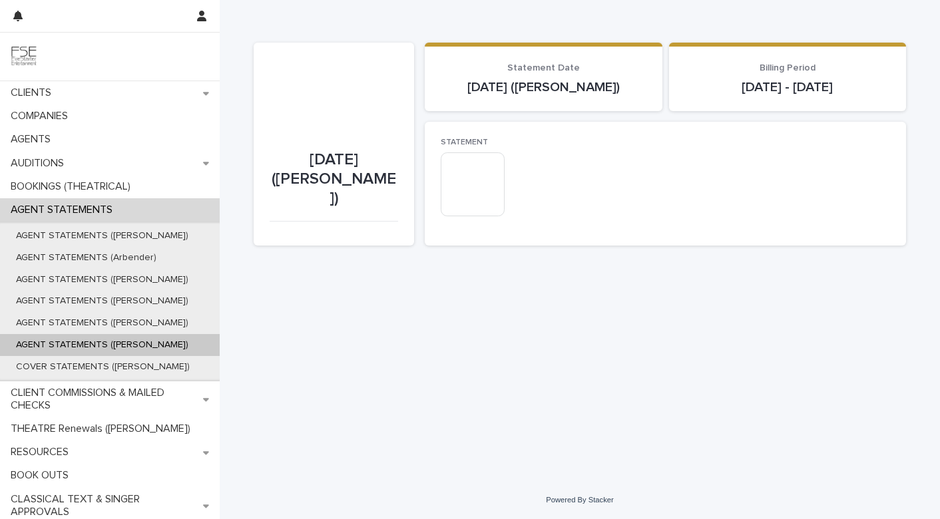 The width and height of the screenshot is (940, 519). Describe the element at coordinates (104, 506) in the screenshot. I see `p: CLASSICAL TEXT & SINGER APPROVALS` at that location.